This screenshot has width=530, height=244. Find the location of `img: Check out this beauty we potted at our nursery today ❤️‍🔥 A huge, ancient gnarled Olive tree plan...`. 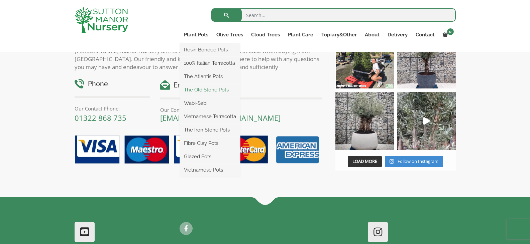

img: Check out this beauty we potted at our nursery today ❤️‍🔥 A huge, ancient gnarled Olive tree plan... is located at coordinates (364, 121).